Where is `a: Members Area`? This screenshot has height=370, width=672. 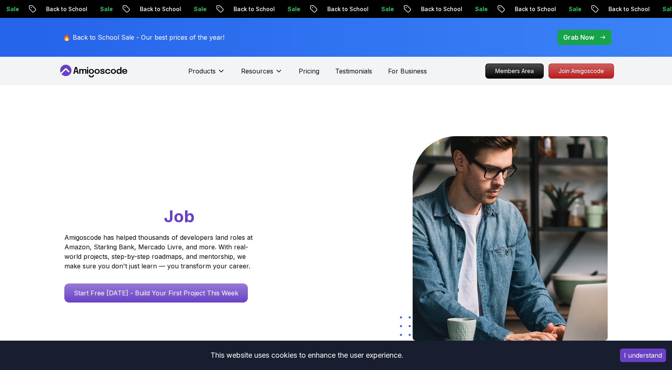 a: Members Area is located at coordinates (514, 71).